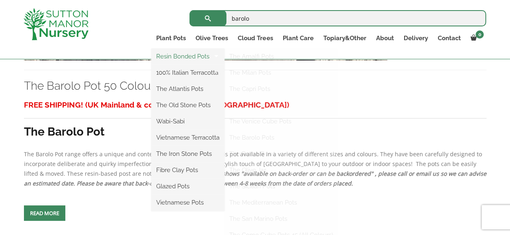 The image size is (510, 235). Describe the element at coordinates (255, 143) in the screenshot. I see `div: The Barolo Pot range offers a unique and contemporary style. We have this pot available in a vari...` at that location.